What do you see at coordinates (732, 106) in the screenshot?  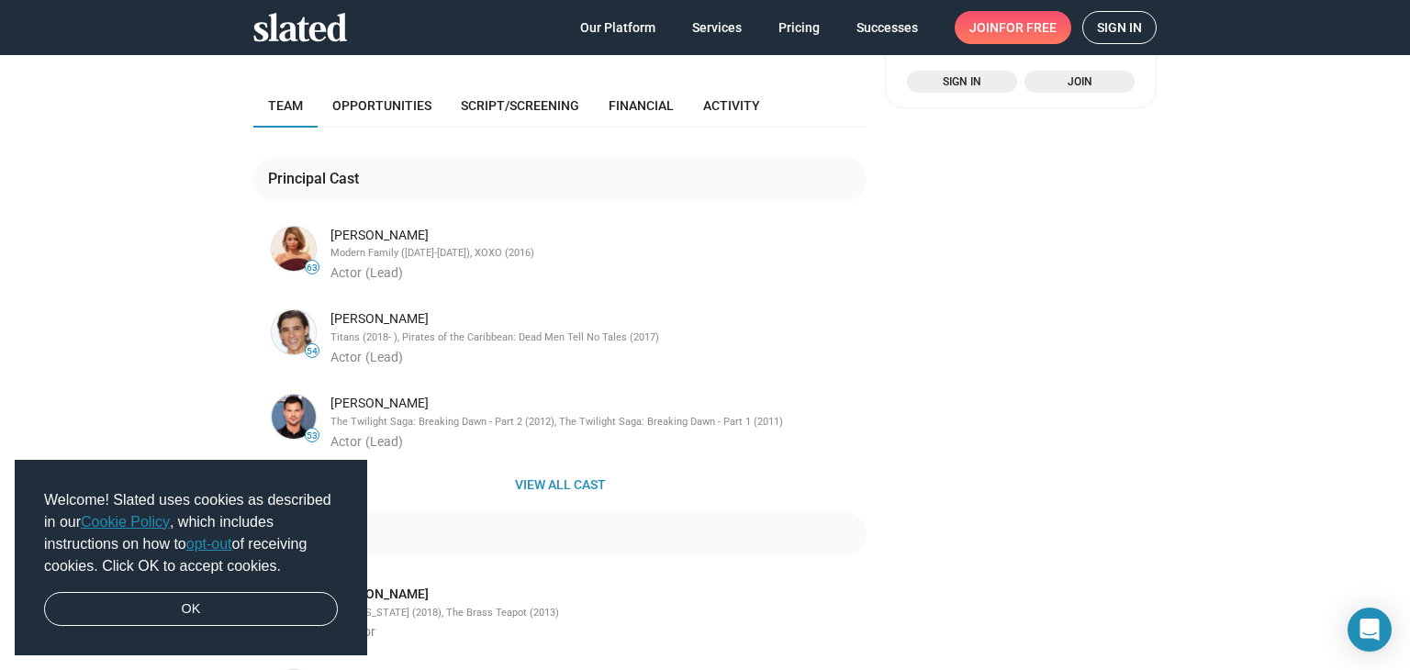 I see `a: Activity` at bounding box center [732, 106].